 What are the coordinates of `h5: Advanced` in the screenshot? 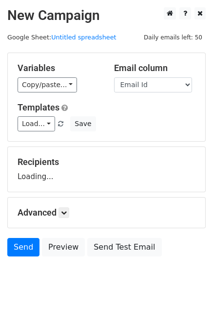 It's located at (106, 213).